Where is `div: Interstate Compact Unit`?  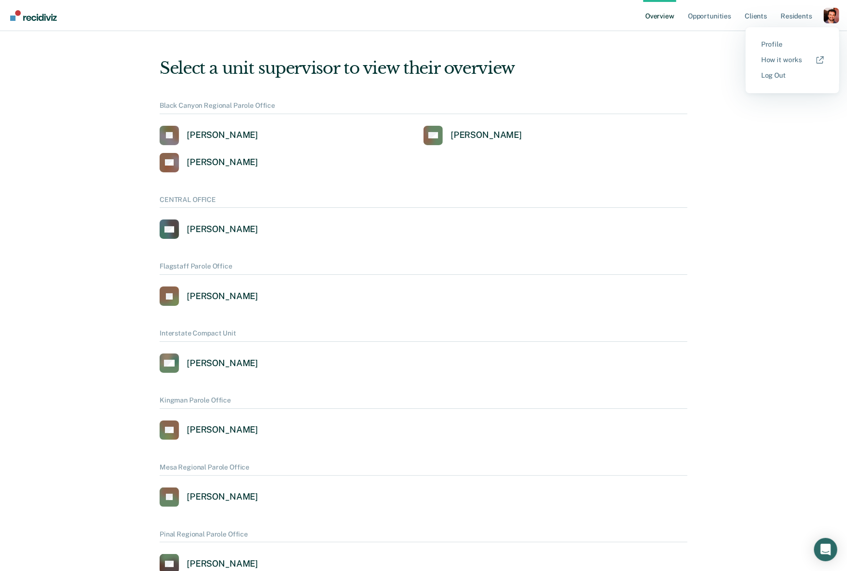 div: Interstate Compact Unit is located at coordinates (424, 335).